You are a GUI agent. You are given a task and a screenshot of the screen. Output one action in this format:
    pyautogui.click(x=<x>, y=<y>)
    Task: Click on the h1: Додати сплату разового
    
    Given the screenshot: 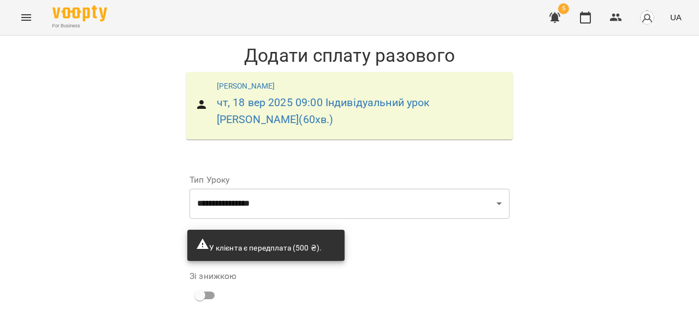 What is the action you would take?
    pyautogui.click(x=350, y=55)
    